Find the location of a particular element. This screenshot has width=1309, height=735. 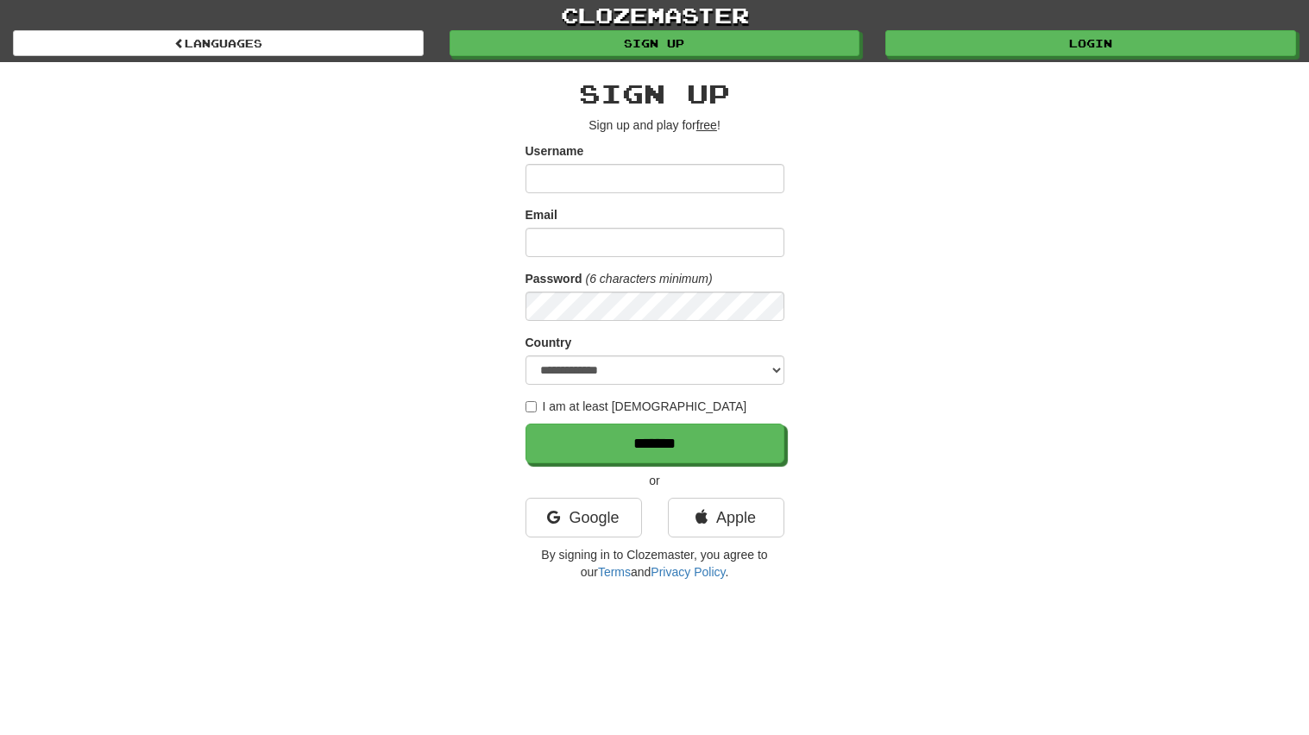

label: Username is located at coordinates (555, 151).